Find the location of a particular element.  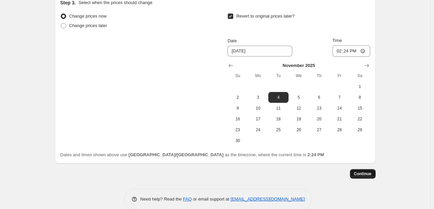

button: Sunday November 2 2025 is located at coordinates (238, 97).